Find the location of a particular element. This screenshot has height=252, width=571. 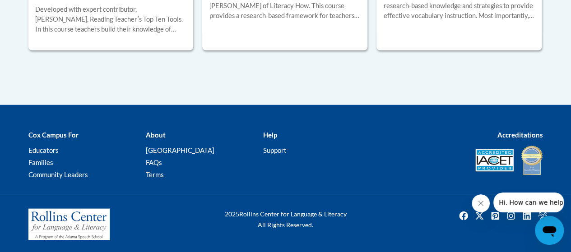

b: Help is located at coordinates (269, 135).